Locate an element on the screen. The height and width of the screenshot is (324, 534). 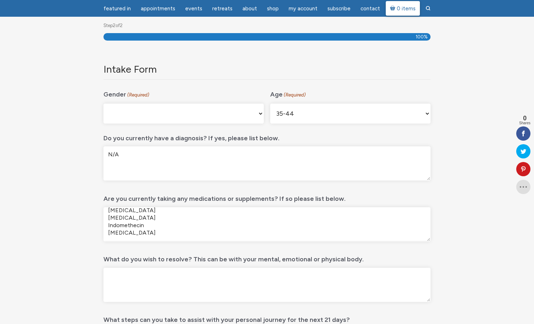
label: Are you currently taking any medications or supplements? If so please list below. is located at coordinates (224, 197).